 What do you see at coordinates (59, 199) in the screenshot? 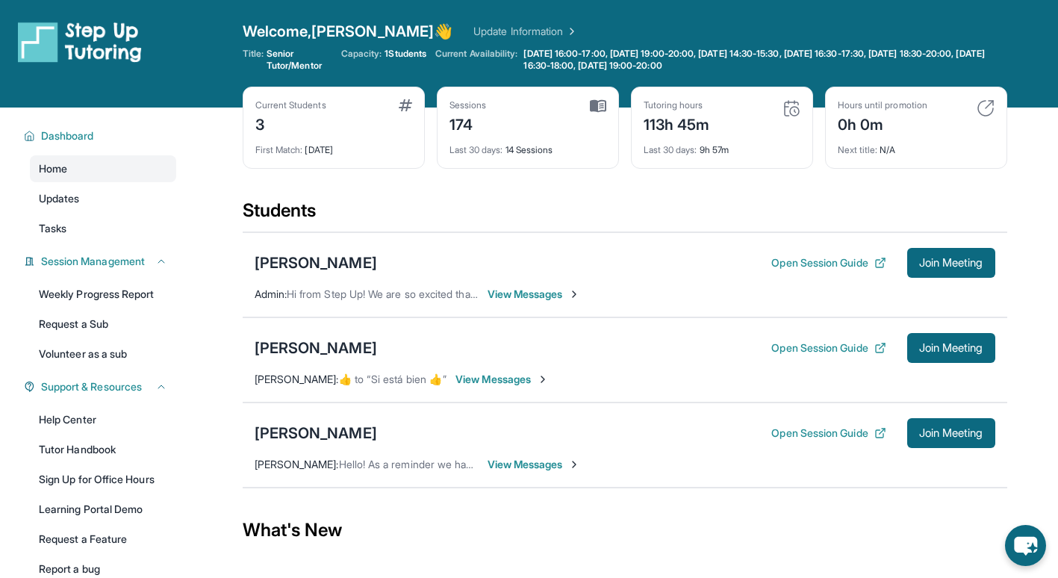
I see `span: Updates` at bounding box center [59, 199].